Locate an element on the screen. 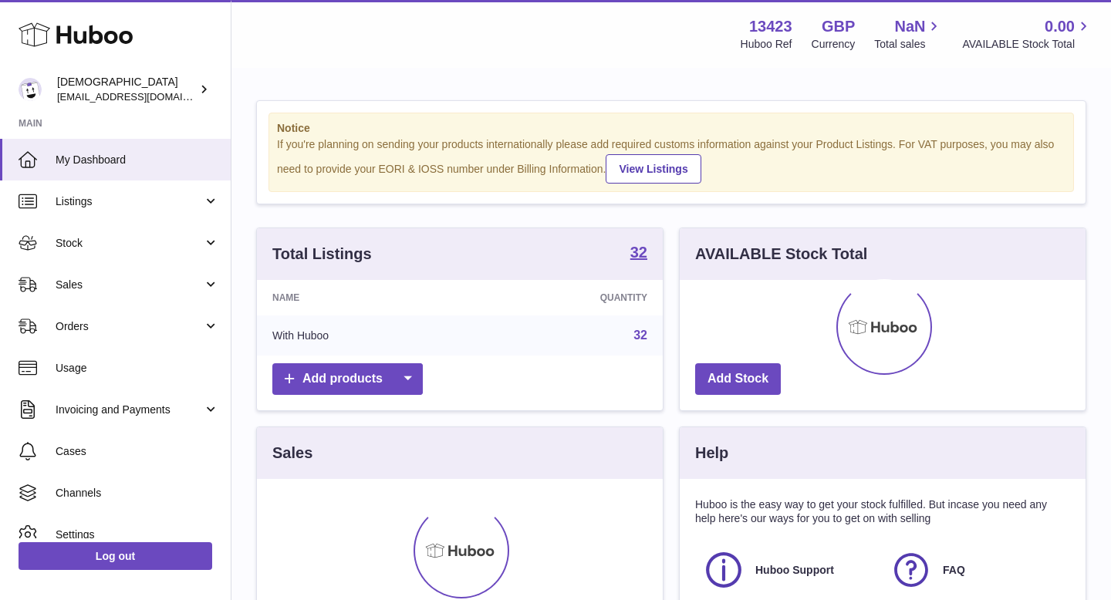  strong: GBP is located at coordinates (838, 26).